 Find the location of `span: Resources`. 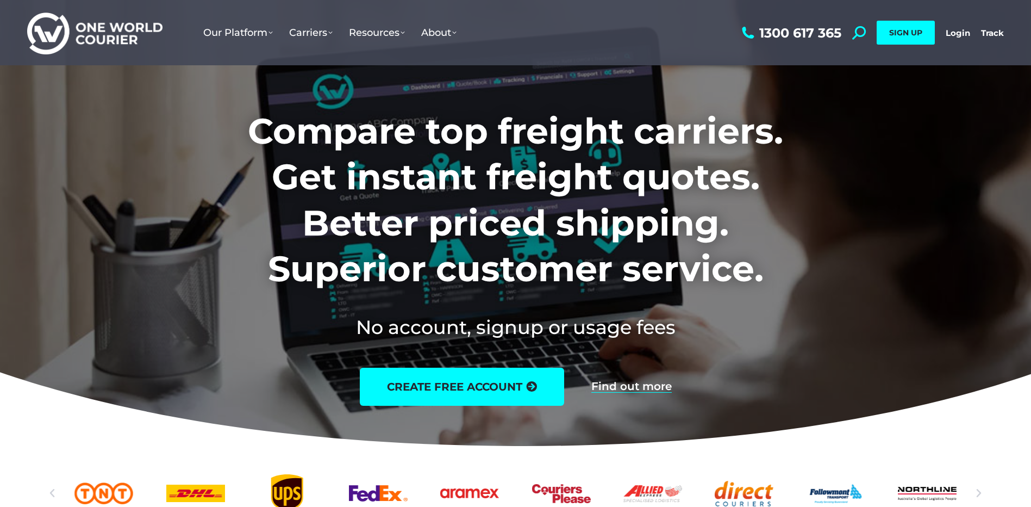

span: Resources is located at coordinates (377, 33).